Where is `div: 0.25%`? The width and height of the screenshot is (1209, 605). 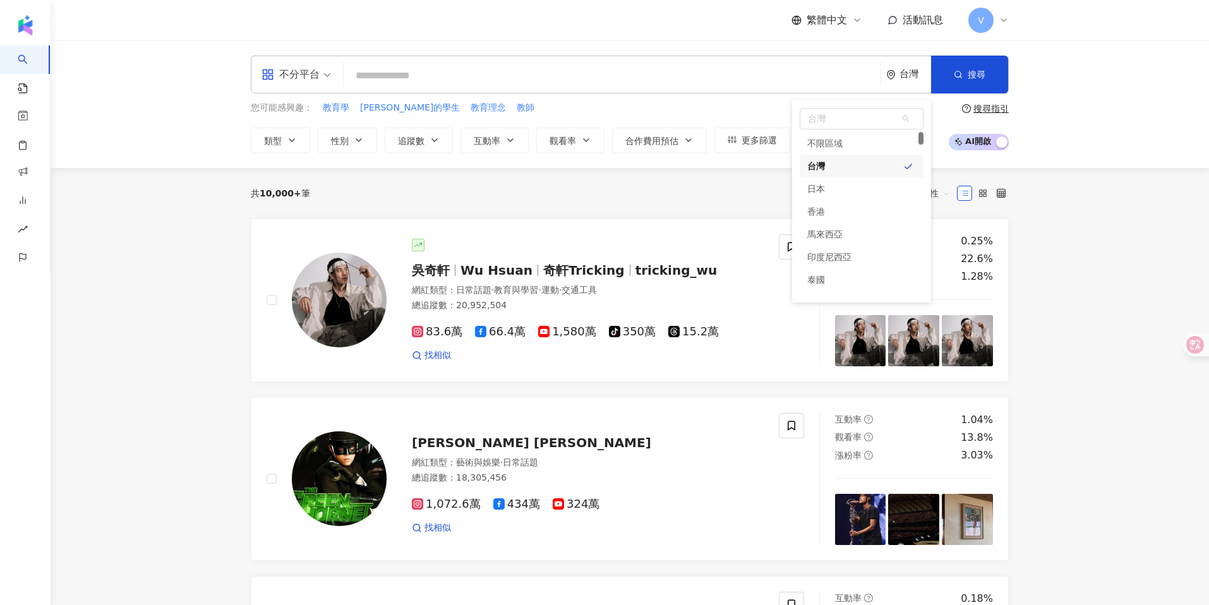
div: 0.25% is located at coordinates (977, 241).